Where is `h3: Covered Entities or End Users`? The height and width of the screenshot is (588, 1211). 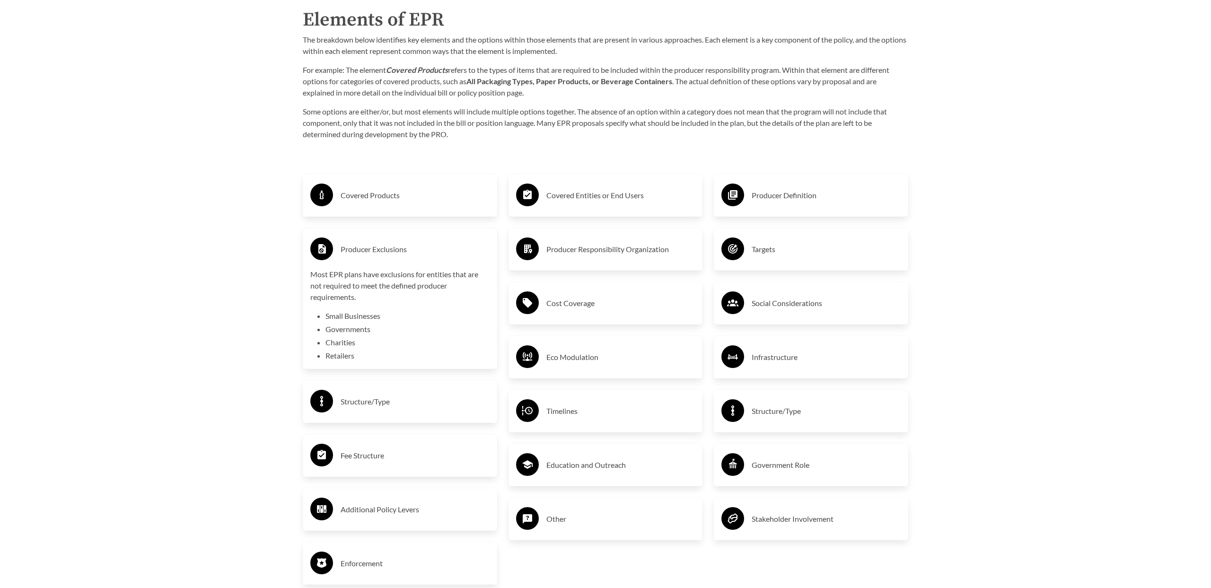 h3: Covered Entities or End Users is located at coordinates (621, 195).